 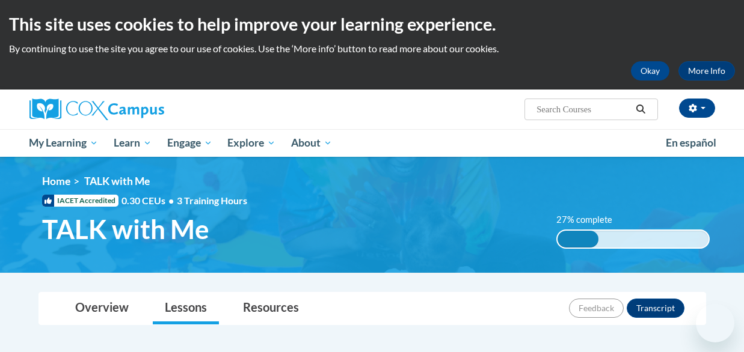 What do you see at coordinates (189, 143) in the screenshot?
I see `a: Engage` at bounding box center [189, 143].